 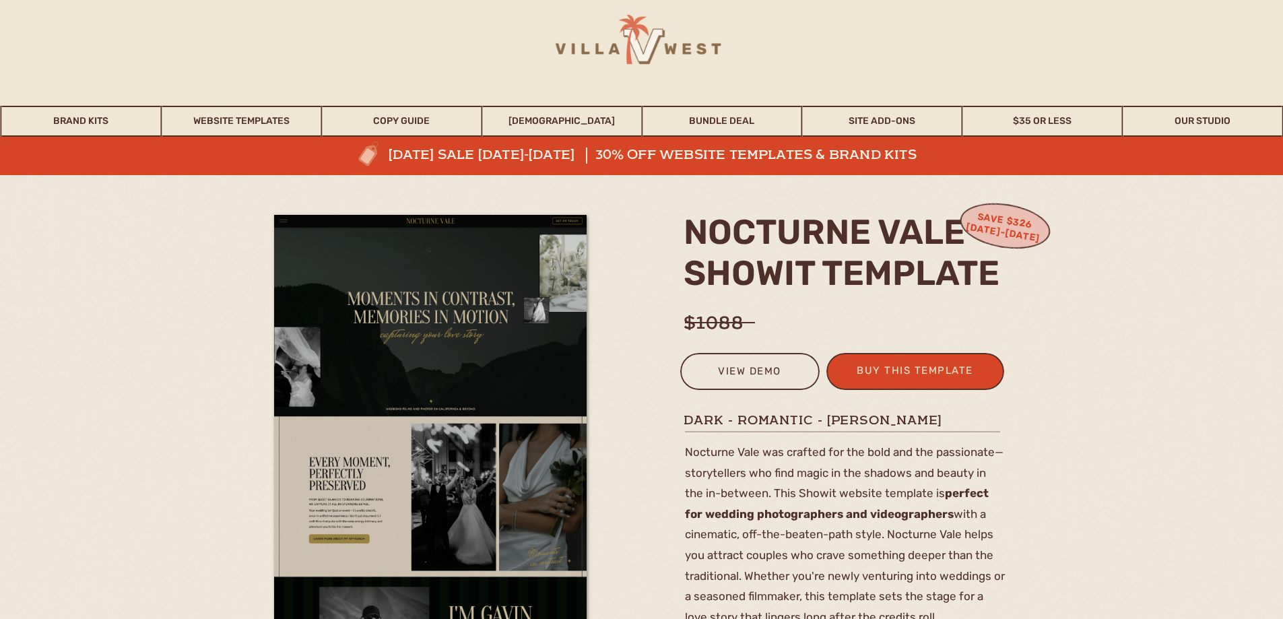 What do you see at coordinates (836, 503) in the screenshot?
I see `b: perfect for wedding photographers and videographers` at bounding box center [836, 503].